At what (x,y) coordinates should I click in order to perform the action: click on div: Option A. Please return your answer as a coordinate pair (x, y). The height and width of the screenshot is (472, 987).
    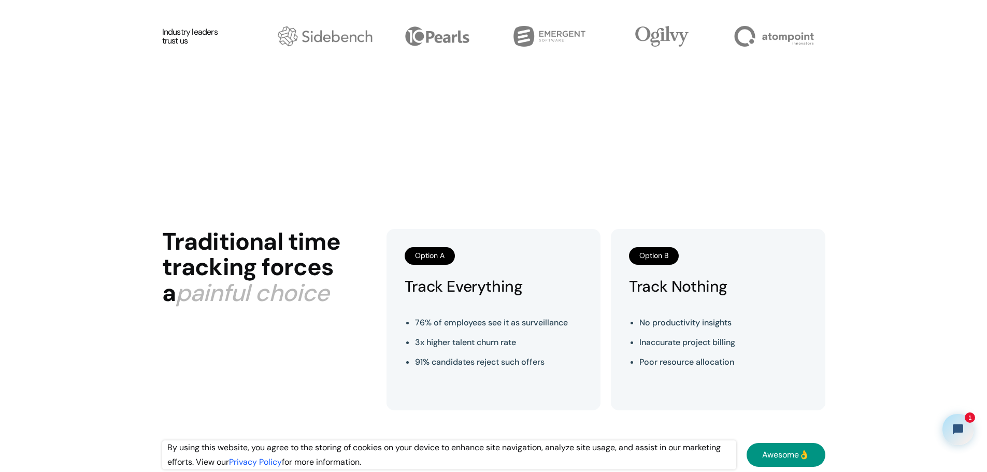
    Looking at the image, I should click on (430, 256).